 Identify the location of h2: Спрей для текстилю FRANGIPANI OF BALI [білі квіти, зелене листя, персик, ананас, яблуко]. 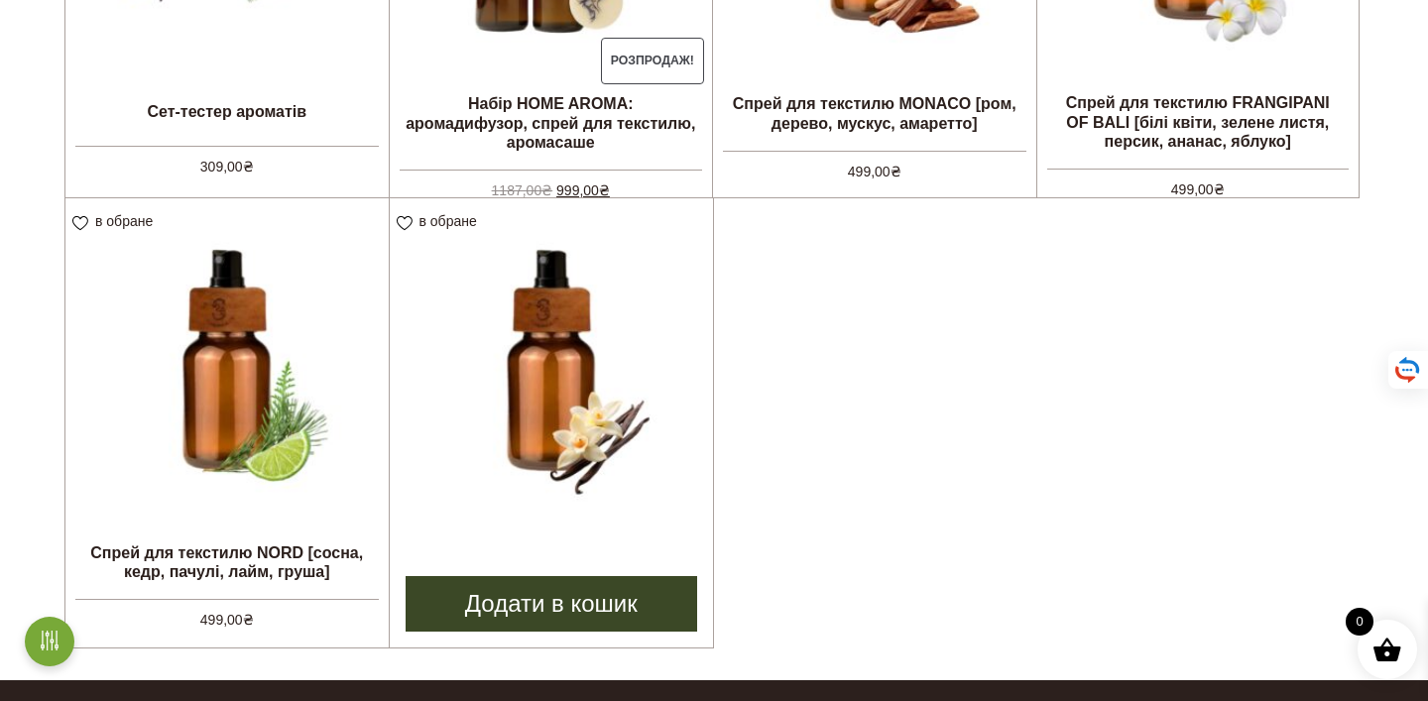
(1198, 122).